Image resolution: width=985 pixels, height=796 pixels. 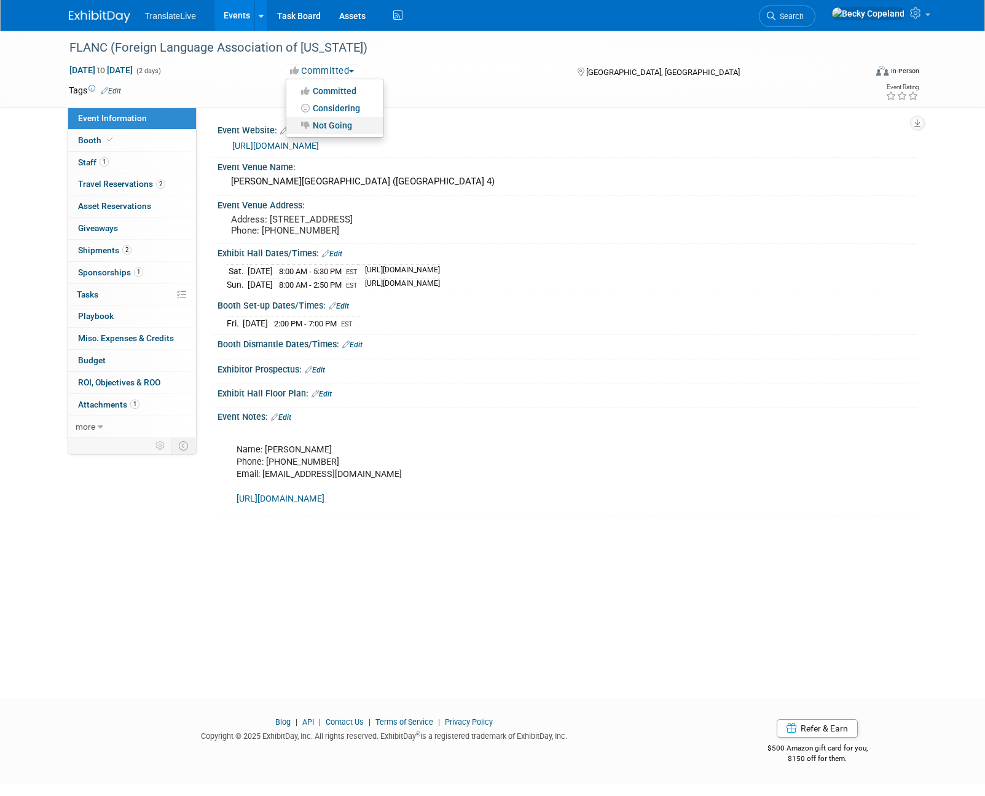 What do you see at coordinates (132, 405) in the screenshot?
I see `a: Attachments1` at bounding box center [132, 405].